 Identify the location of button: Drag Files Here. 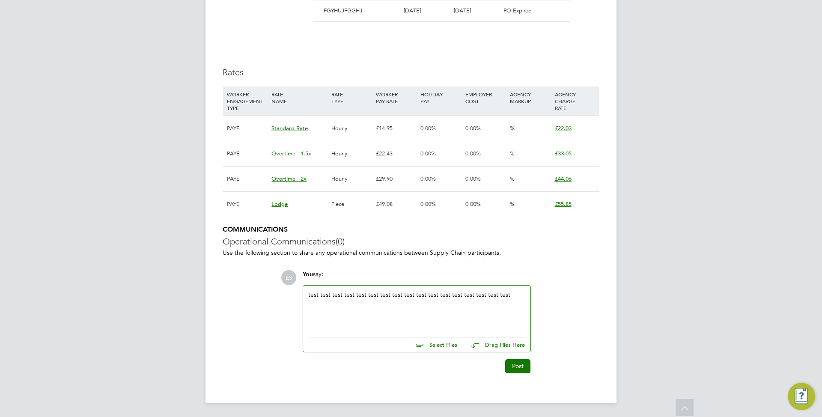
(495, 345).